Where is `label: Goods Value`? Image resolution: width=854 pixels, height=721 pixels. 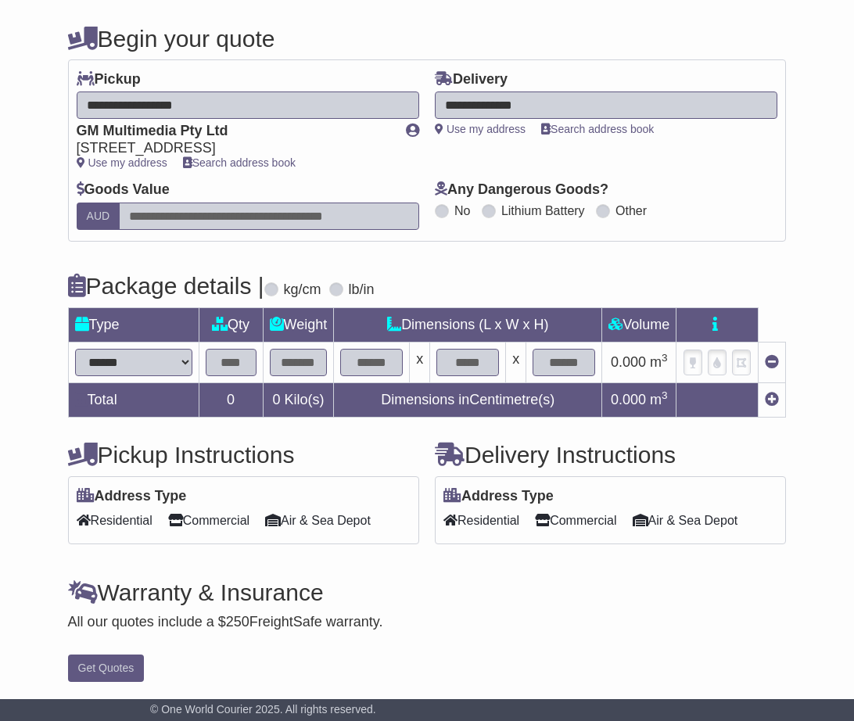 label: Goods Value is located at coordinates (123, 190).